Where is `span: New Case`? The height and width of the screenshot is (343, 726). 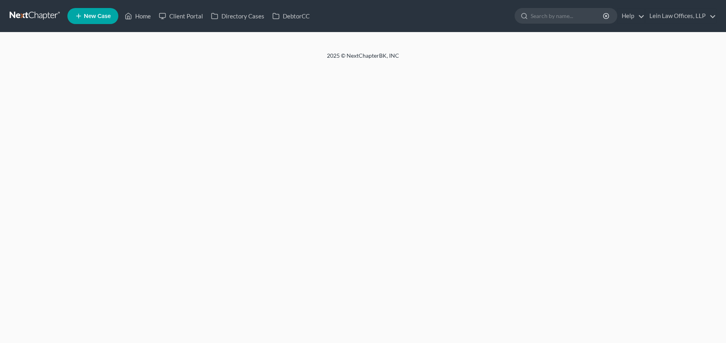
span: New Case is located at coordinates (97, 16).